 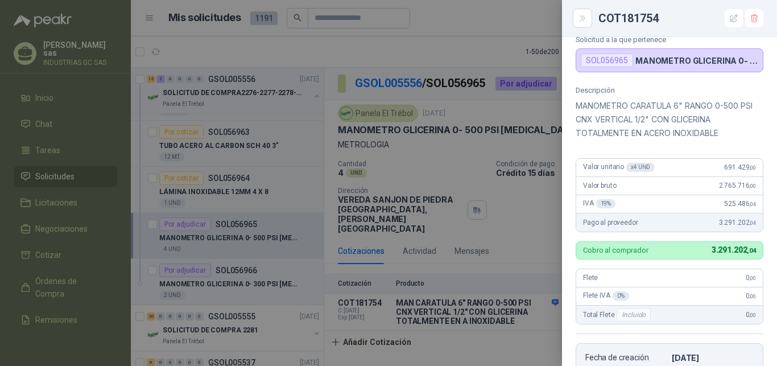 What do you see at coordinates (640, 167) in the screenshot?
I see `div: x 4 UND` at bounding box center [640, 167].